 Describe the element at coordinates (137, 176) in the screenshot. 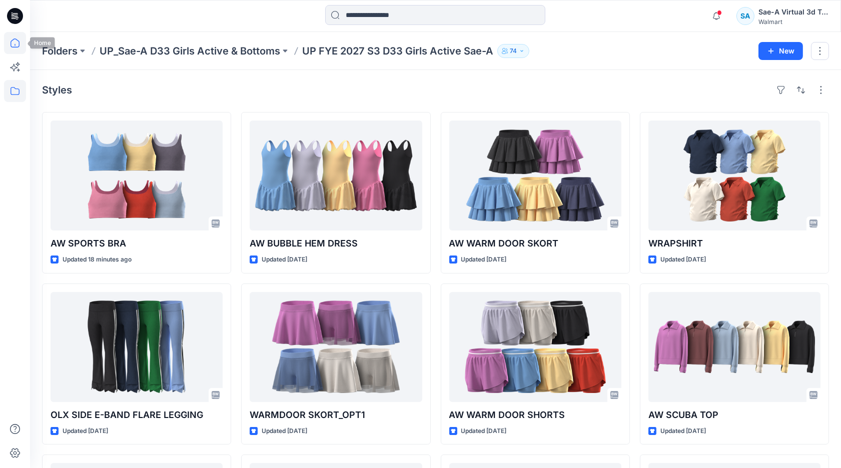

I see `a: AW SPORTS BRA` at that location.